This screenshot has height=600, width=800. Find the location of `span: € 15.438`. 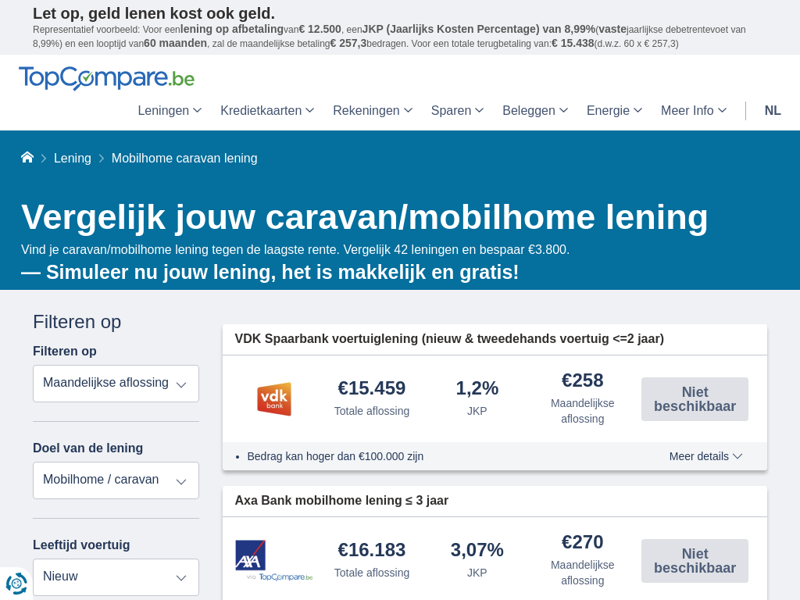

span: € 15.438 is located at coordinates (573, 43).